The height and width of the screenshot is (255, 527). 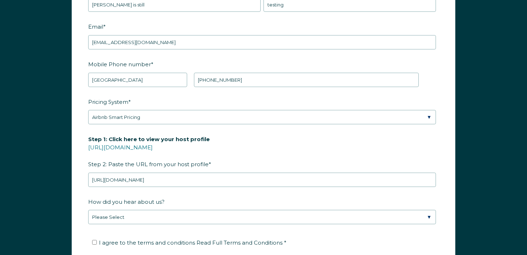 I want to click on input: I agree to the terms and conditions Read Full Terms and Conditions *, so click(x=94, y=242).